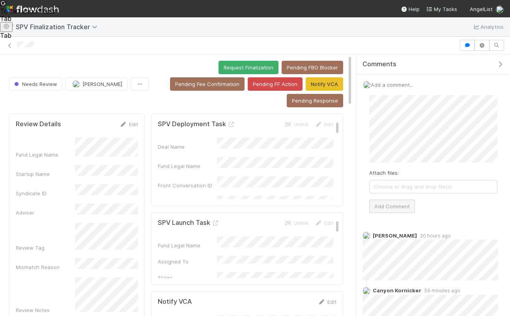  What do you see at coordinates (187, 261) in the screenshot?
I see `div: Assigned To` at bounding box center [187, 261].